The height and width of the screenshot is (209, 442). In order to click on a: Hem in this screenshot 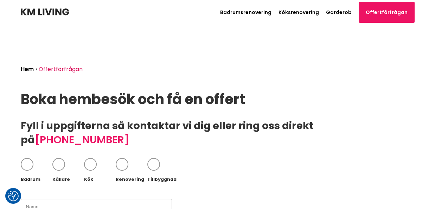, I will do `click(27, 69)`.